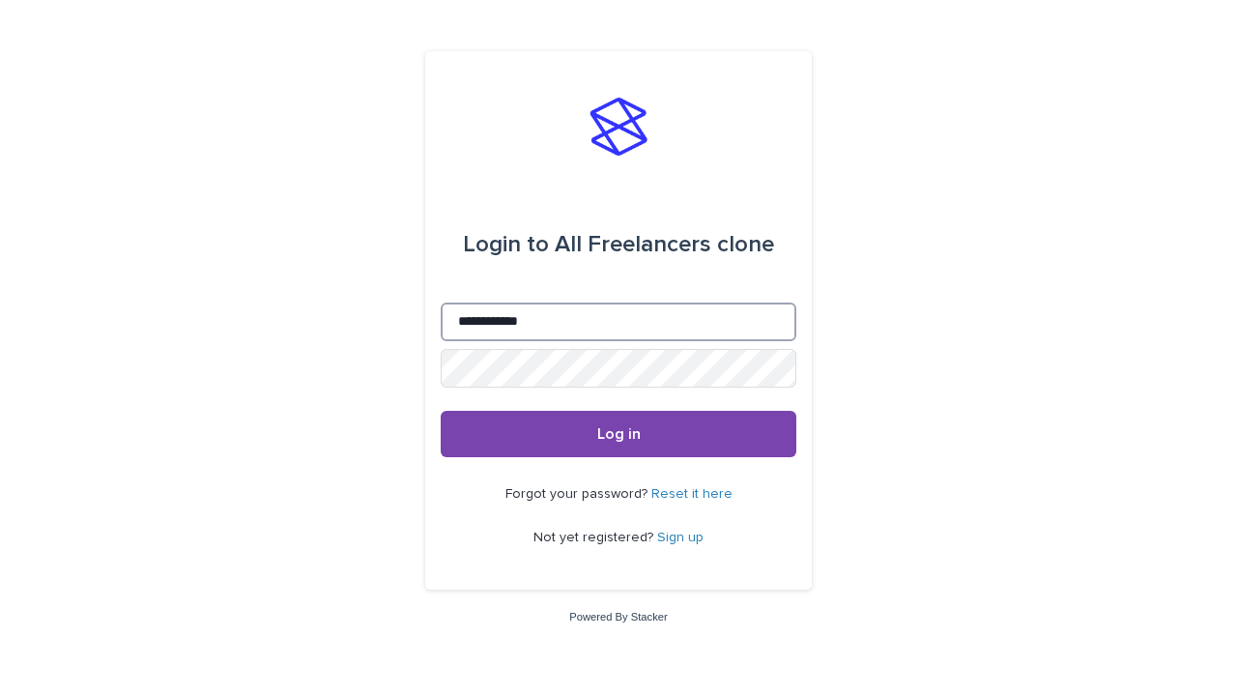 This screenshot has width=1237, height=696. What do you see at coordinates (595, 537) in the screenshot?
I see `span: Not yet registered?` at bounding box center [595, 537].